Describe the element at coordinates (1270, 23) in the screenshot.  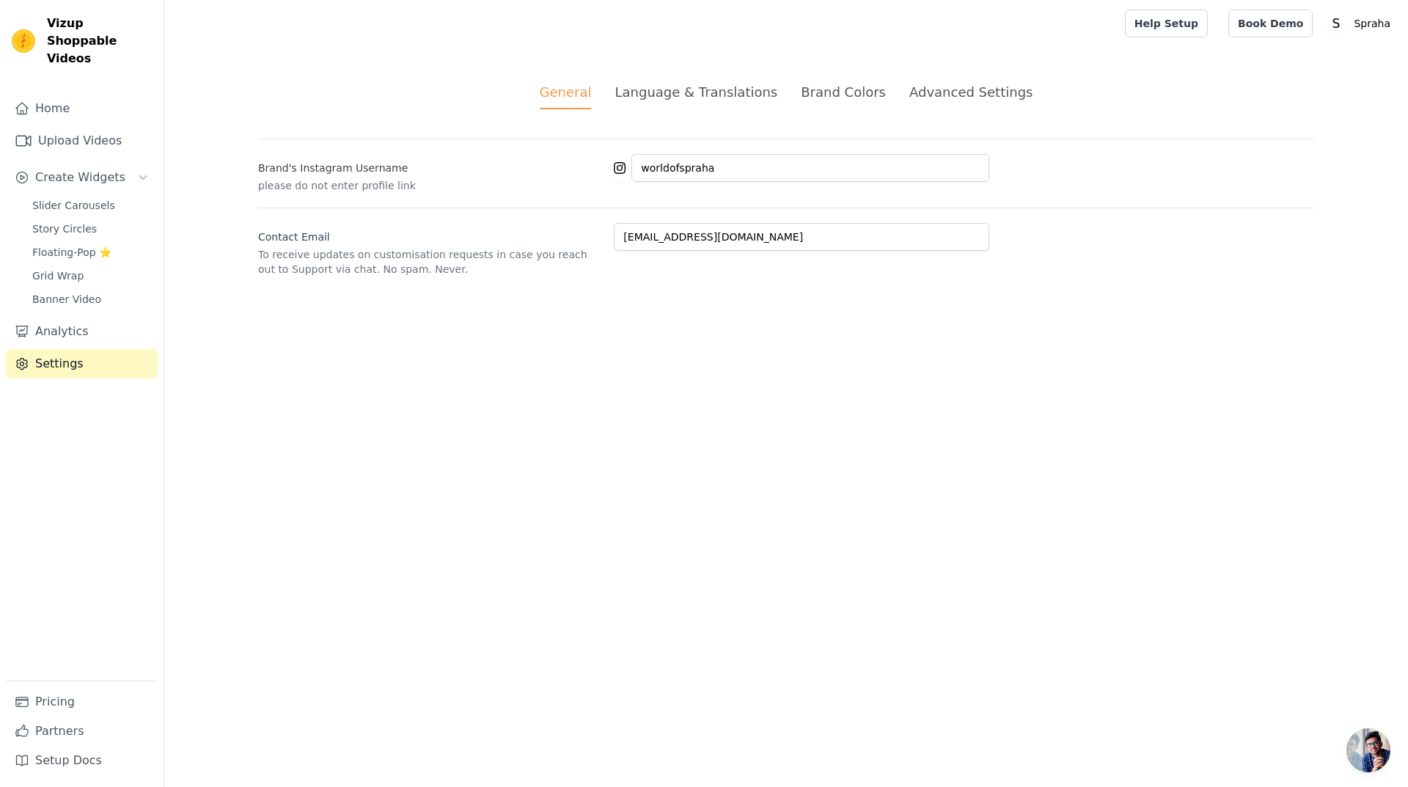
I see `a: Book Demo` at that location.